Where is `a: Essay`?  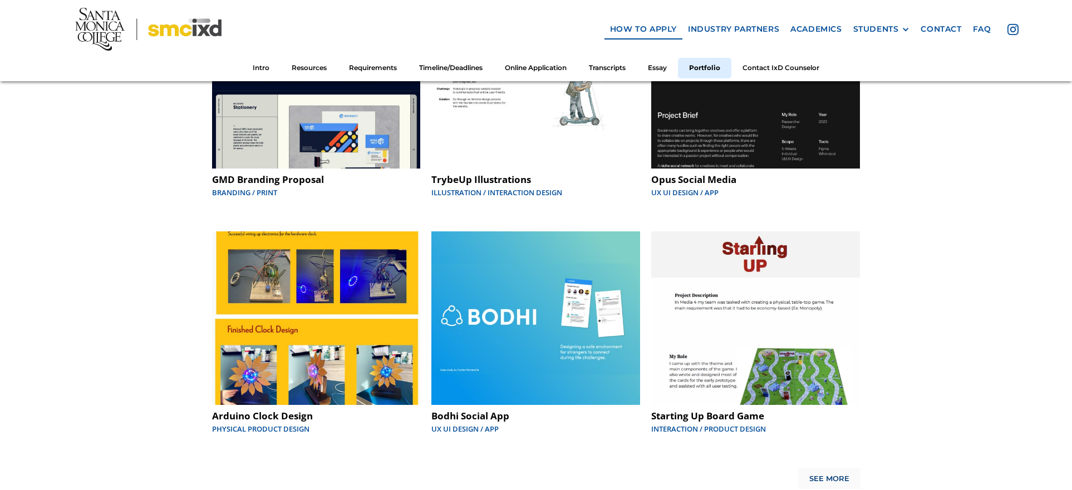 a: Essay is located at coordinates (657, 68).